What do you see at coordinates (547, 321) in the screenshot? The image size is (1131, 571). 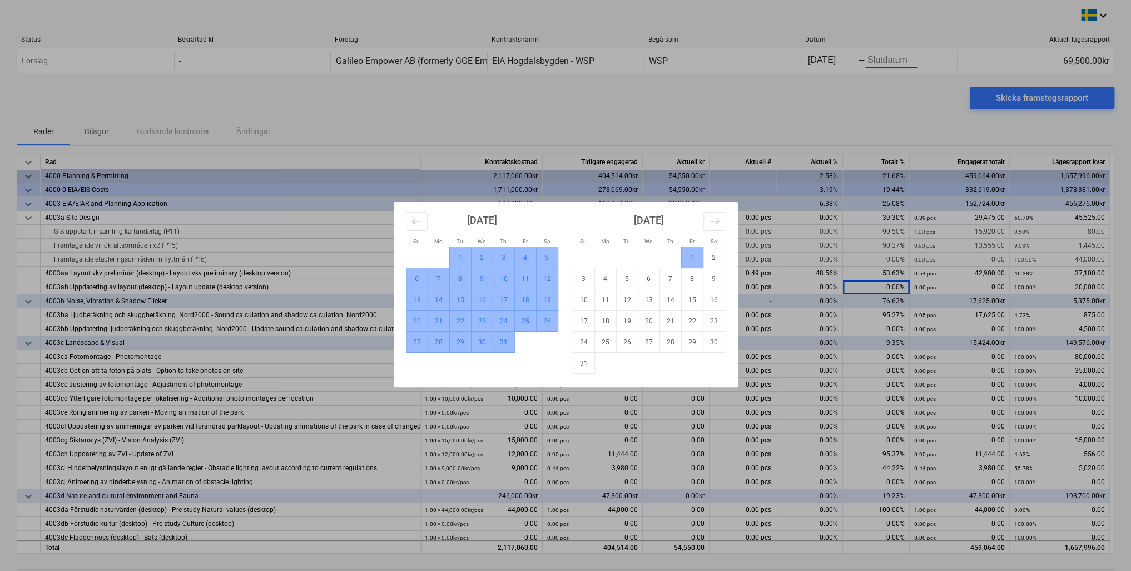 I see `td: Choose Saturday, July 26, 2025 as your check-out date. It's available.` at bounding box center [547, 321].